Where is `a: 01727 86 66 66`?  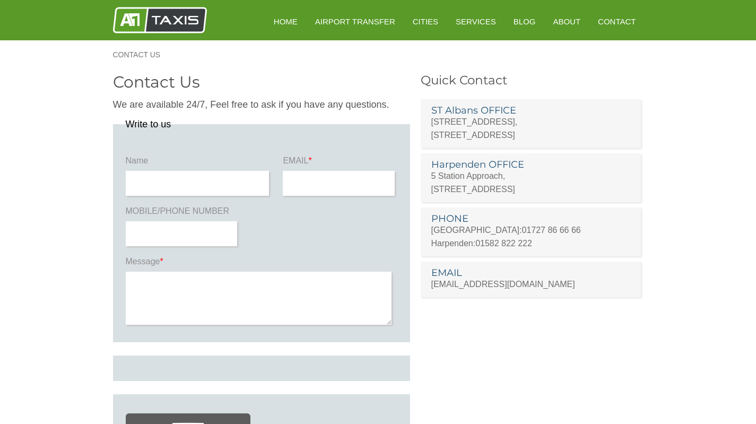
a: 01727 86 66 66 is located at coordinates (551, 230).